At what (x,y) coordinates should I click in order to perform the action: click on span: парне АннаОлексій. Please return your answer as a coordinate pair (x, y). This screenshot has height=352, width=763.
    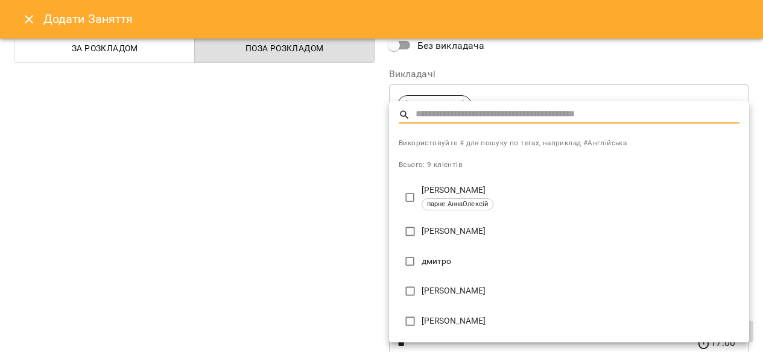
    Looking at the image, I should click on (458, 205).